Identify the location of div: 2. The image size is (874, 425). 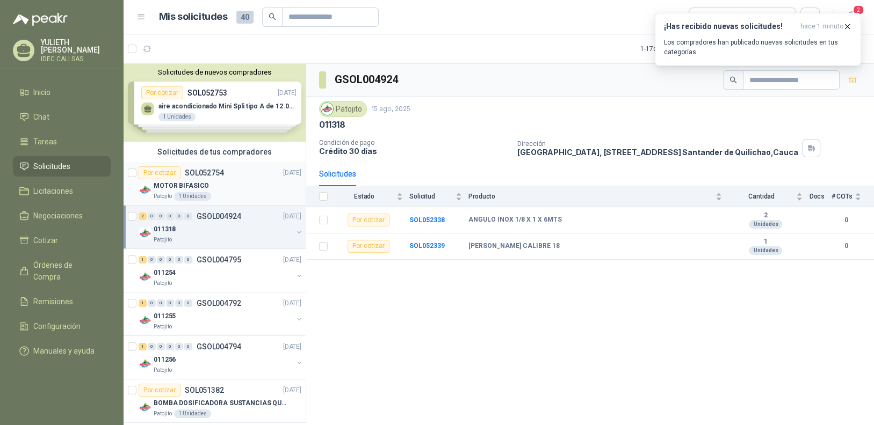
(142, 216).